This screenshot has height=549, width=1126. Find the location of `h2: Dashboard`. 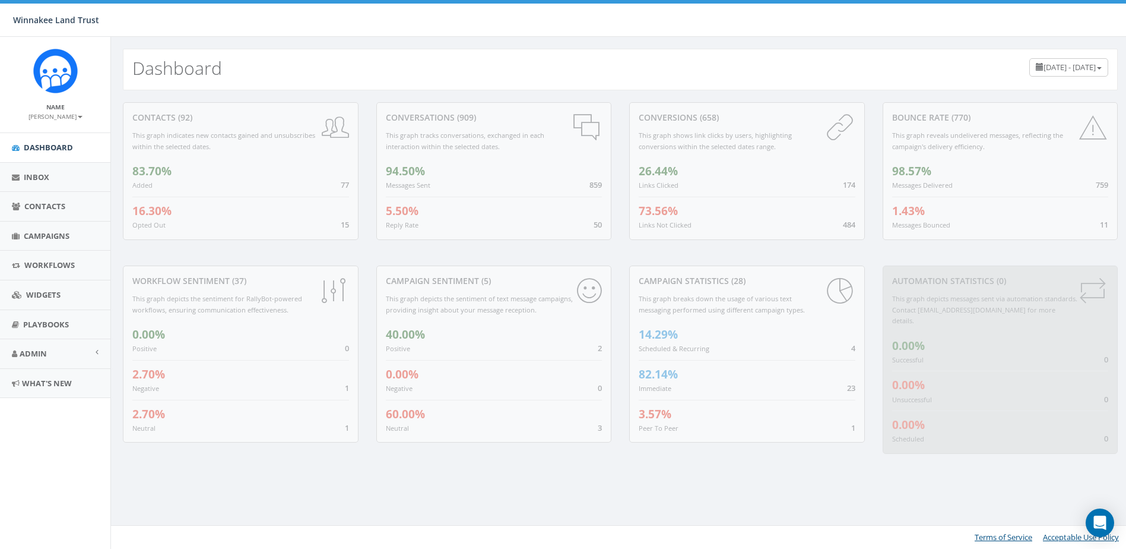

h2: Dashboard is located at coordinates (177, 68).